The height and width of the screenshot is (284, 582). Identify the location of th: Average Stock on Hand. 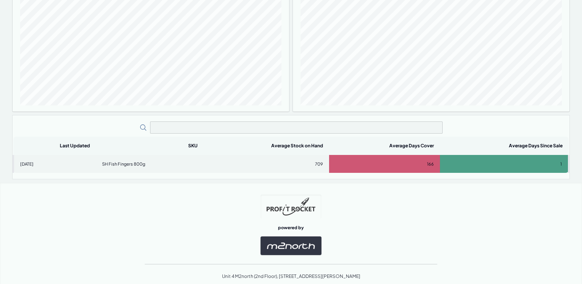
(266, 146).